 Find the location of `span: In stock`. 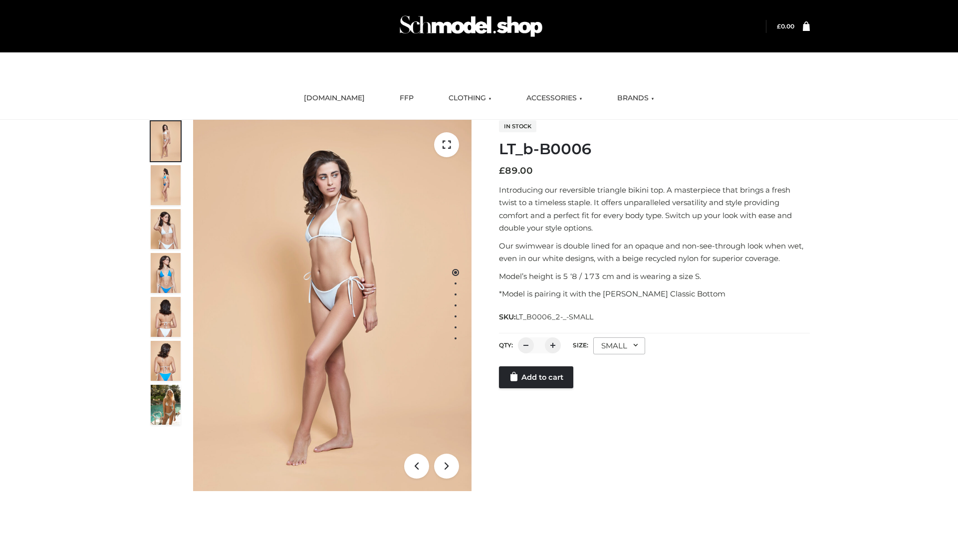

span: In stock is located at coordinates (517, 126).